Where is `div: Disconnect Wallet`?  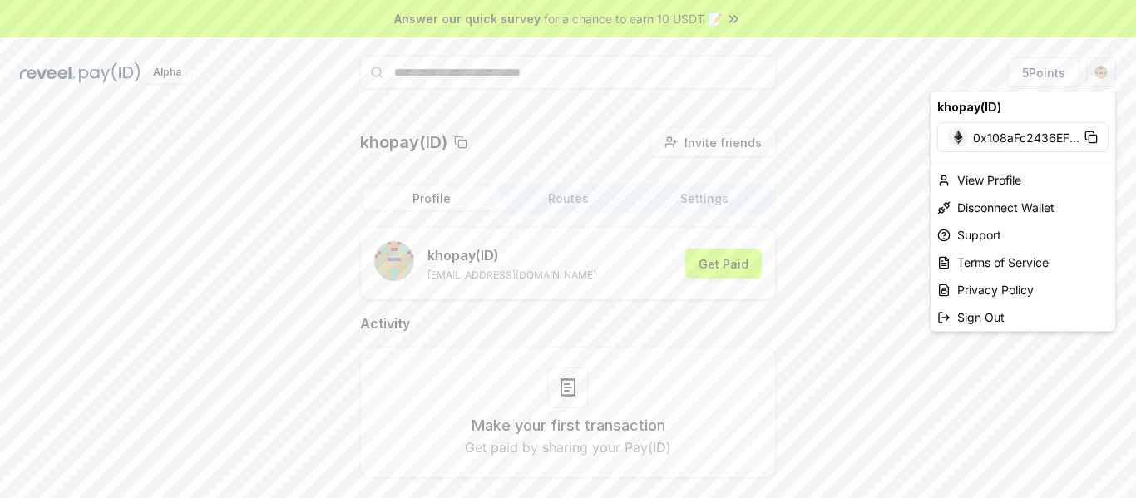
div: Disconnect Wallet is located at coordinates (1023, 207).